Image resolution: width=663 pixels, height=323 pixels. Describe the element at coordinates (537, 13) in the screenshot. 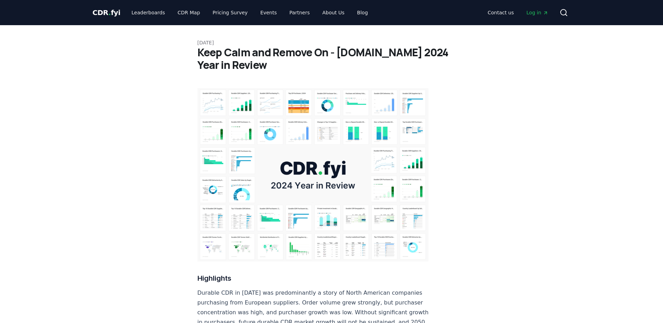

I see `a: Log in` at that location.